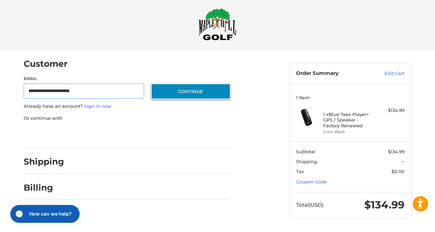 Image resolution: width=435 pixels, height=232 pixels. What do you see at coordinates (311, 182) in the screenshot?
I see `a: Coupon Code` at bounding box center [311, 182].